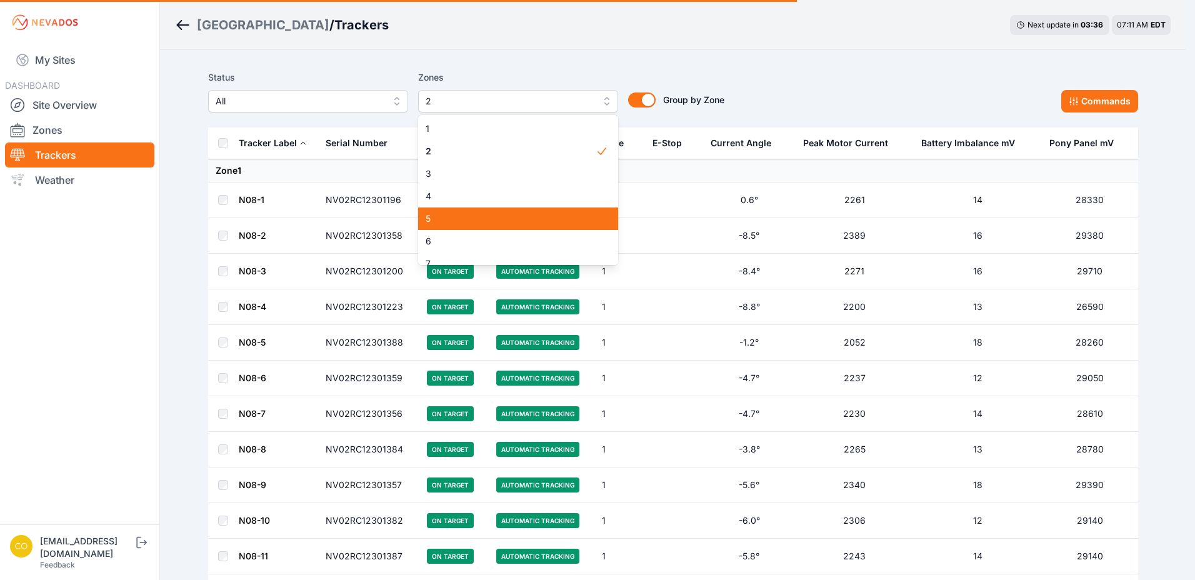 This screenshot has width=1195, height=580. Describe the element at coordinates (511, 196) in the screenshot. I see `span: 4` at that location.